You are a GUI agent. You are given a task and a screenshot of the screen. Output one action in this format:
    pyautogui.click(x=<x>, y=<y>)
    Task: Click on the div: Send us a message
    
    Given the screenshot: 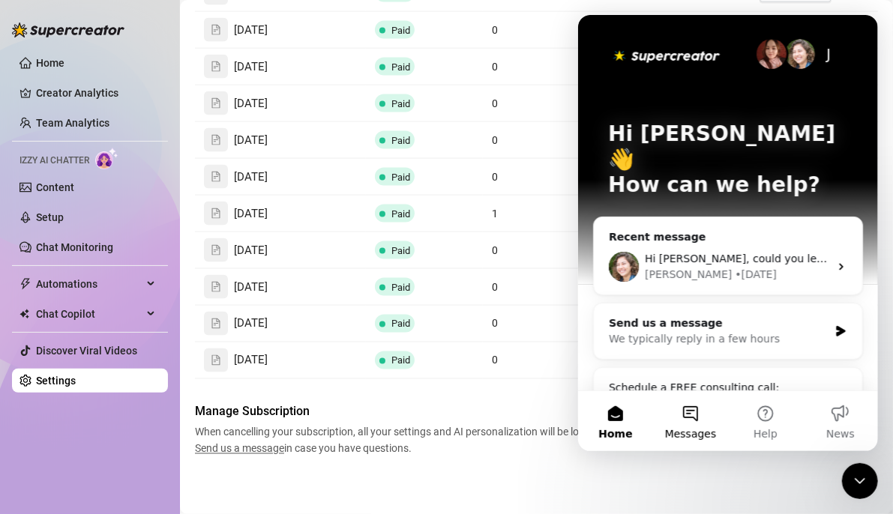 What is the action you would take?
    pyautogui.click(x=140, y=308)
    